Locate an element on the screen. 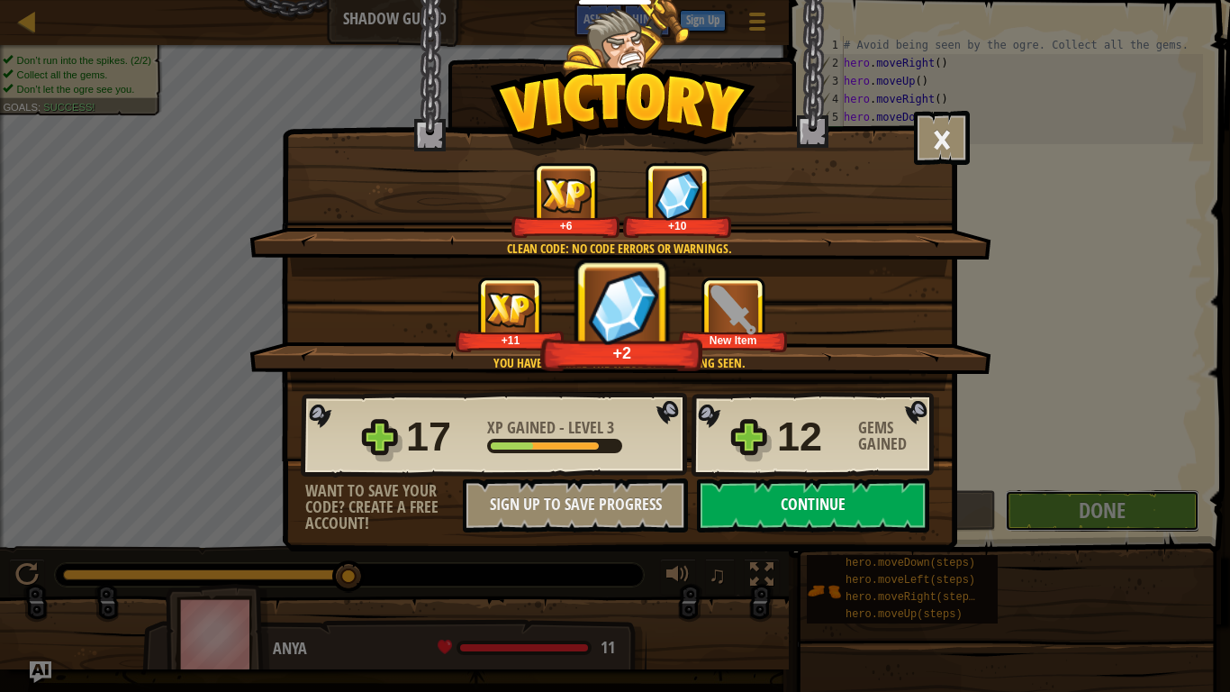 Image resolution: width=1230 pixels, height=692 pixels. img: Victory is located at coordinates (622, 112).